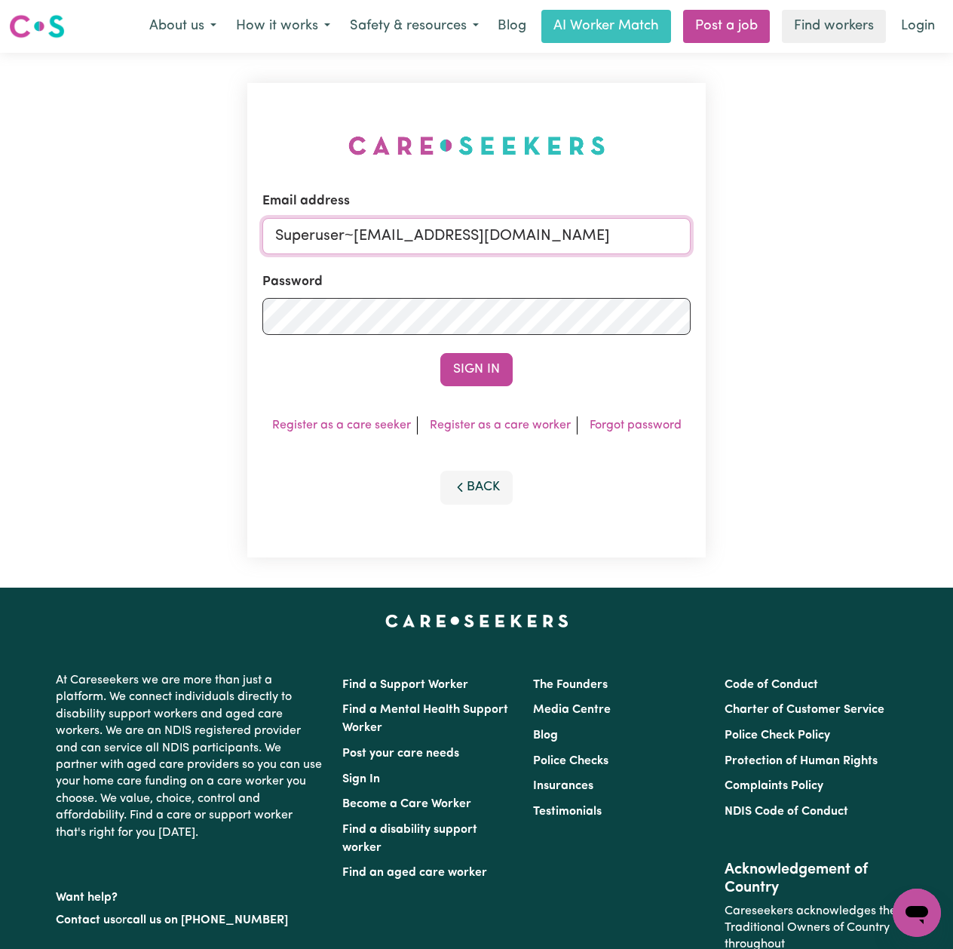 This screenshot has width=953, height=949. I want to click on a: Code of Conduct, so click(772, 685).